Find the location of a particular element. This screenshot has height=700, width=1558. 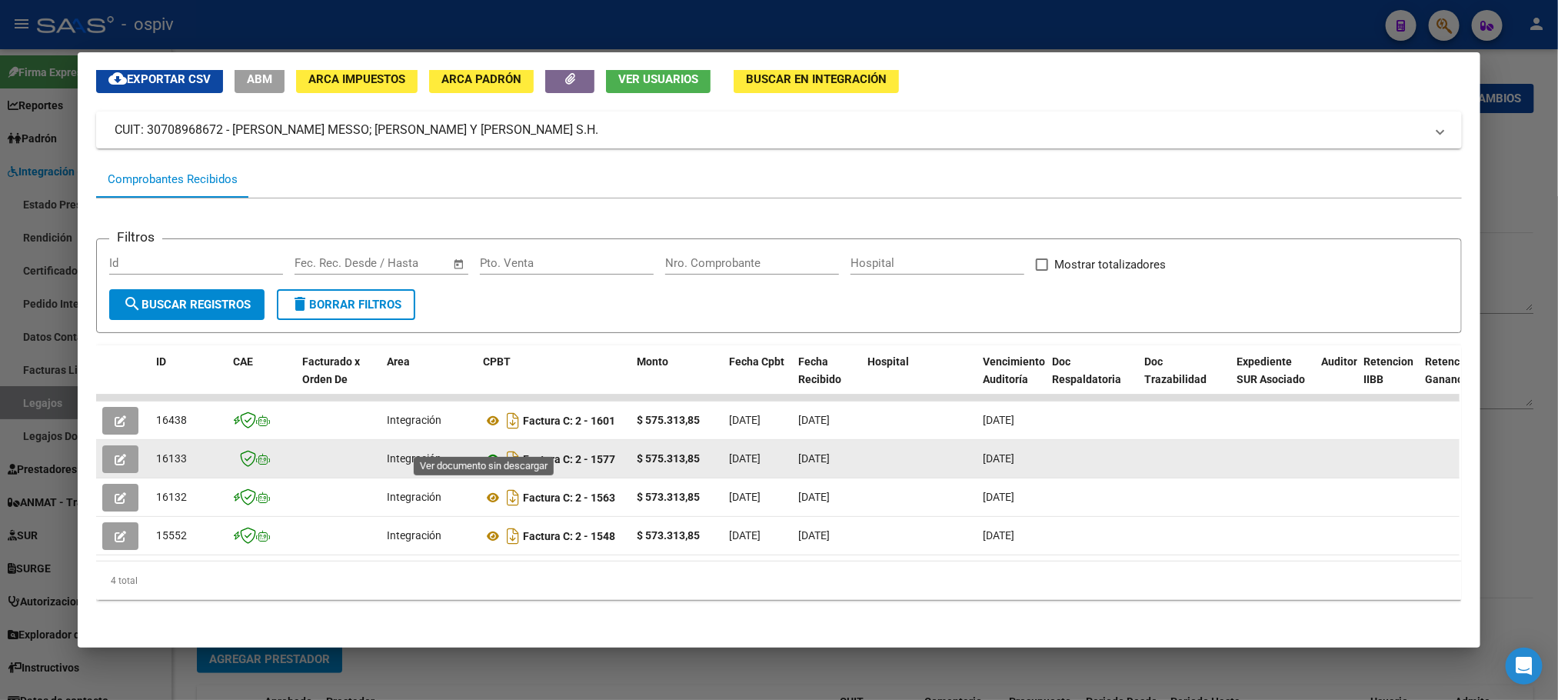

datatable-header-cell: Retencion IIBB is located at coordinates (1388, 379).